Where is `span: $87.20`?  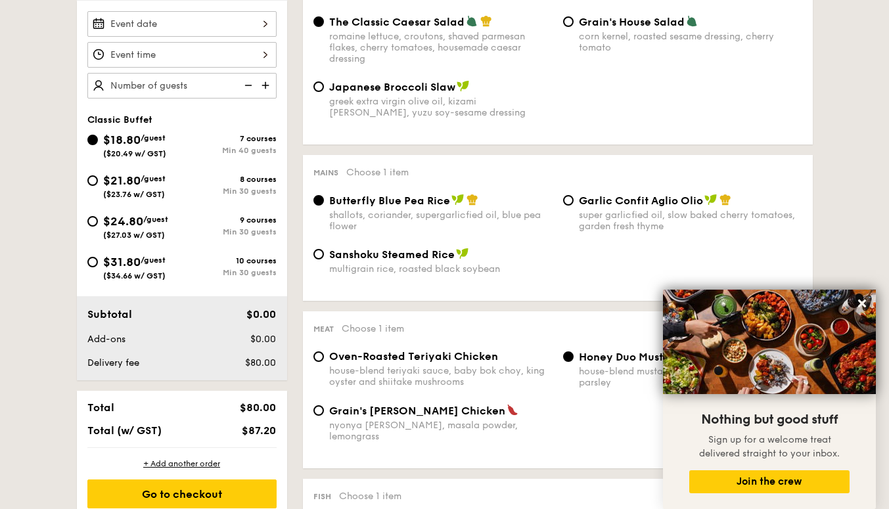 span: $87.20 is located at coordinates (259, 430).